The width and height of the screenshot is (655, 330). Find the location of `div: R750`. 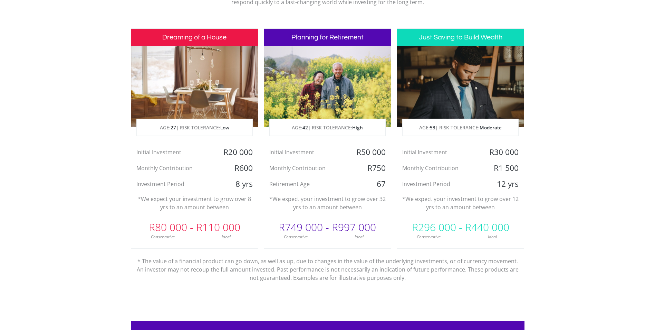

div: R750 is located at coordinates (370, 168).